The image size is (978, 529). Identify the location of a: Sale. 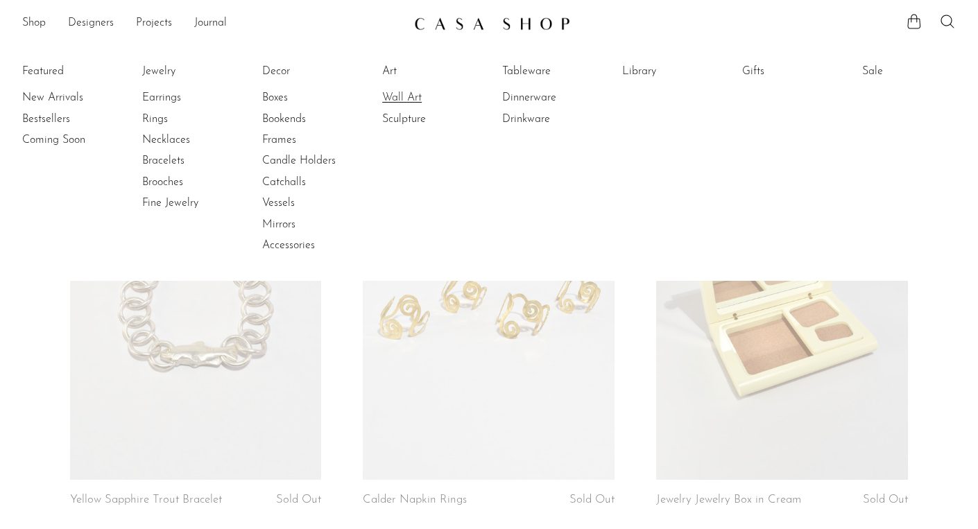
(914, 71).